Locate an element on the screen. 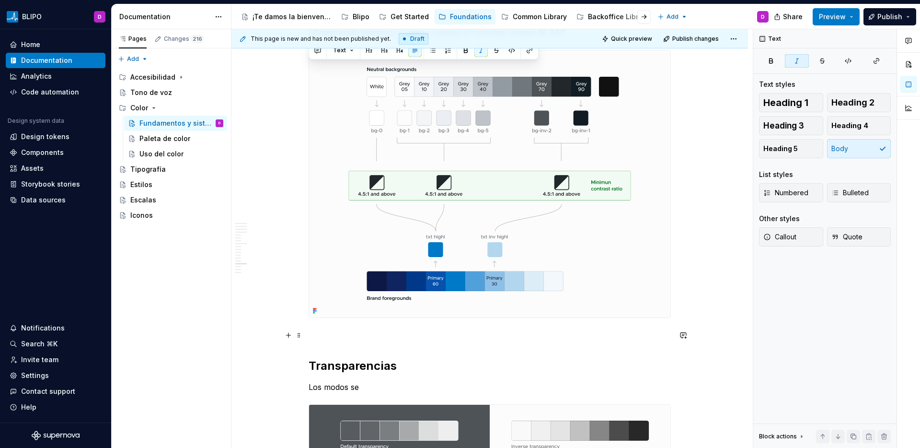 The image size is (920, 448). a: Code automation is located at coordinates (56, 92).